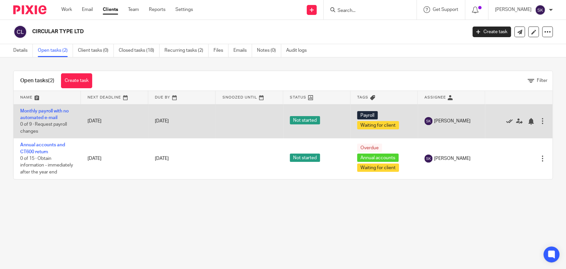 The height and width of the screenshot is (269, 566). What do you see at coordinates (133, 10) in the screenshot?
I see `a: Team` at bounding box center [133, 10].